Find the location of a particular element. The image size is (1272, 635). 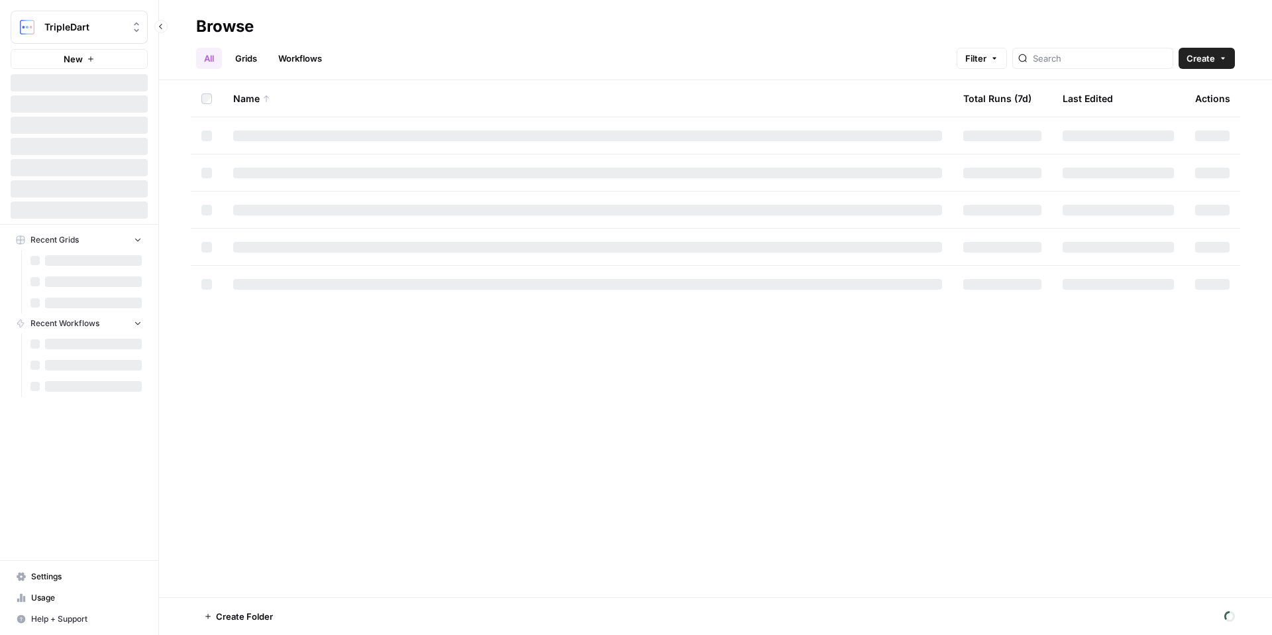

span: Filter is located at coordinates (976, 58).